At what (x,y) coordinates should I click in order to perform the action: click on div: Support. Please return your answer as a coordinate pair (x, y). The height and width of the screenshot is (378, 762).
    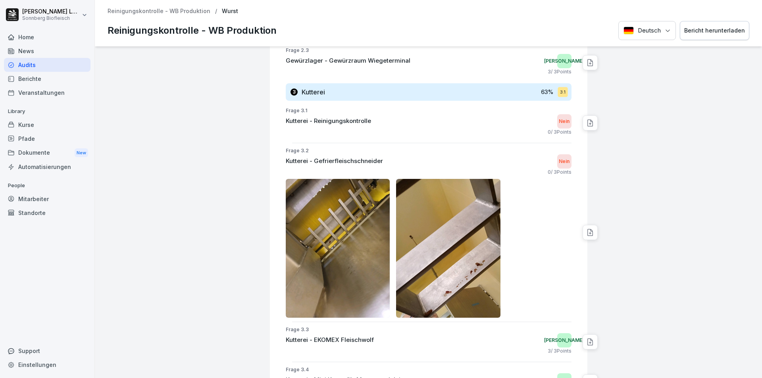
    Looking at the image, I should click on (47, 351).